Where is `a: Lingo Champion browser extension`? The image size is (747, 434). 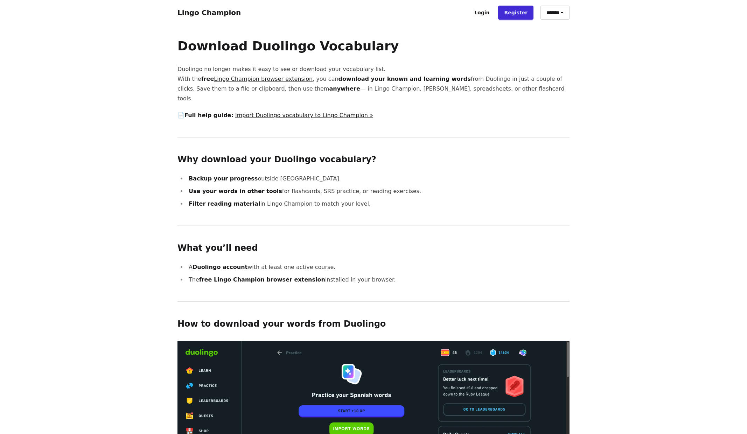 a: Lingo Champion browser extension is located at coordinates (263, 79).